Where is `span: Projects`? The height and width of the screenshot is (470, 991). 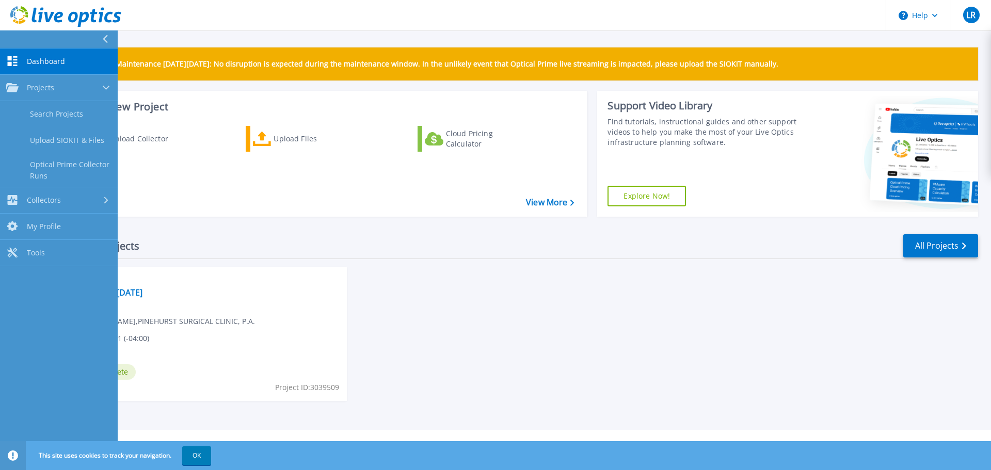
span: Projects is located at coordinates (40, 88).